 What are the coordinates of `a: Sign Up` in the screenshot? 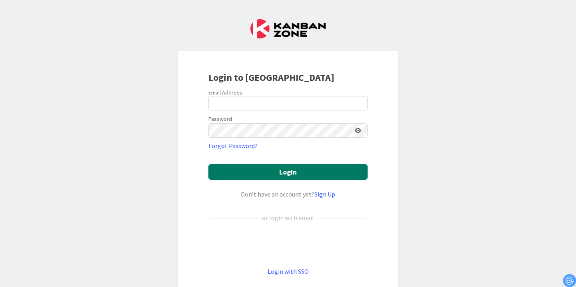 It's located at (325, 194).